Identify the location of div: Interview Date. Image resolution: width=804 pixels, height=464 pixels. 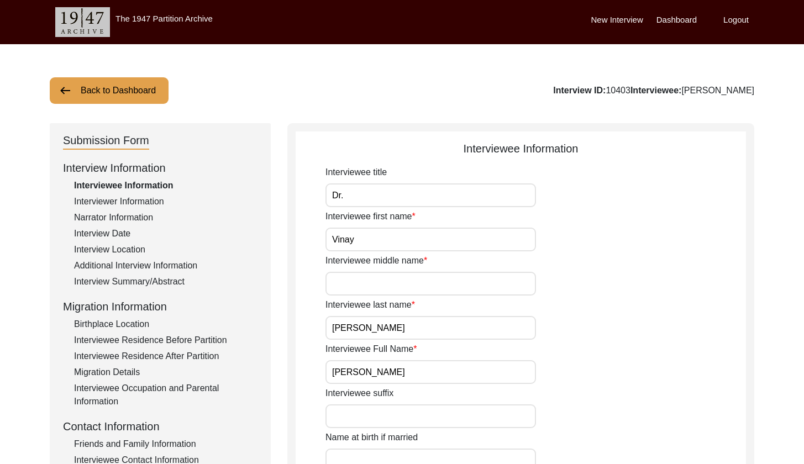
(166, 234).